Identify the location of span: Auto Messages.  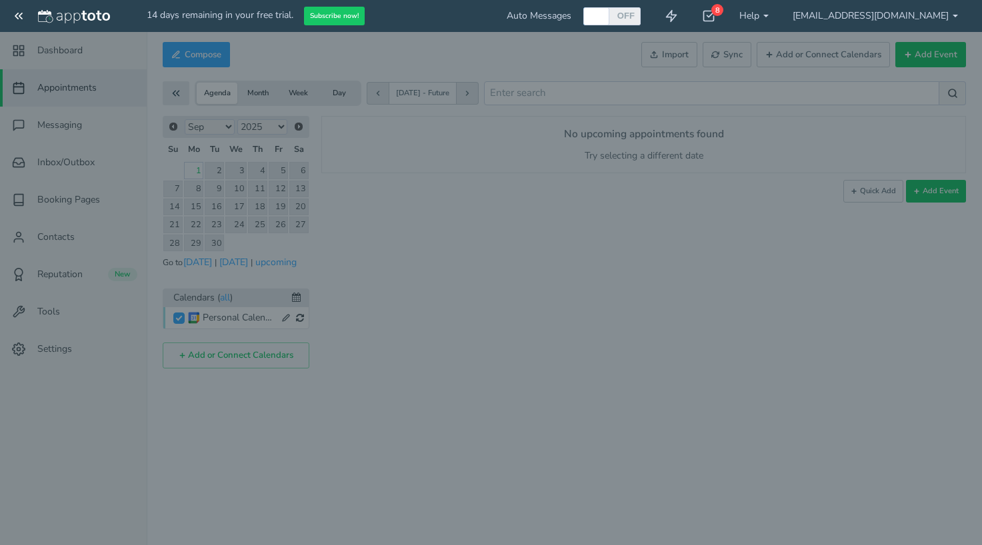
(539, 16).